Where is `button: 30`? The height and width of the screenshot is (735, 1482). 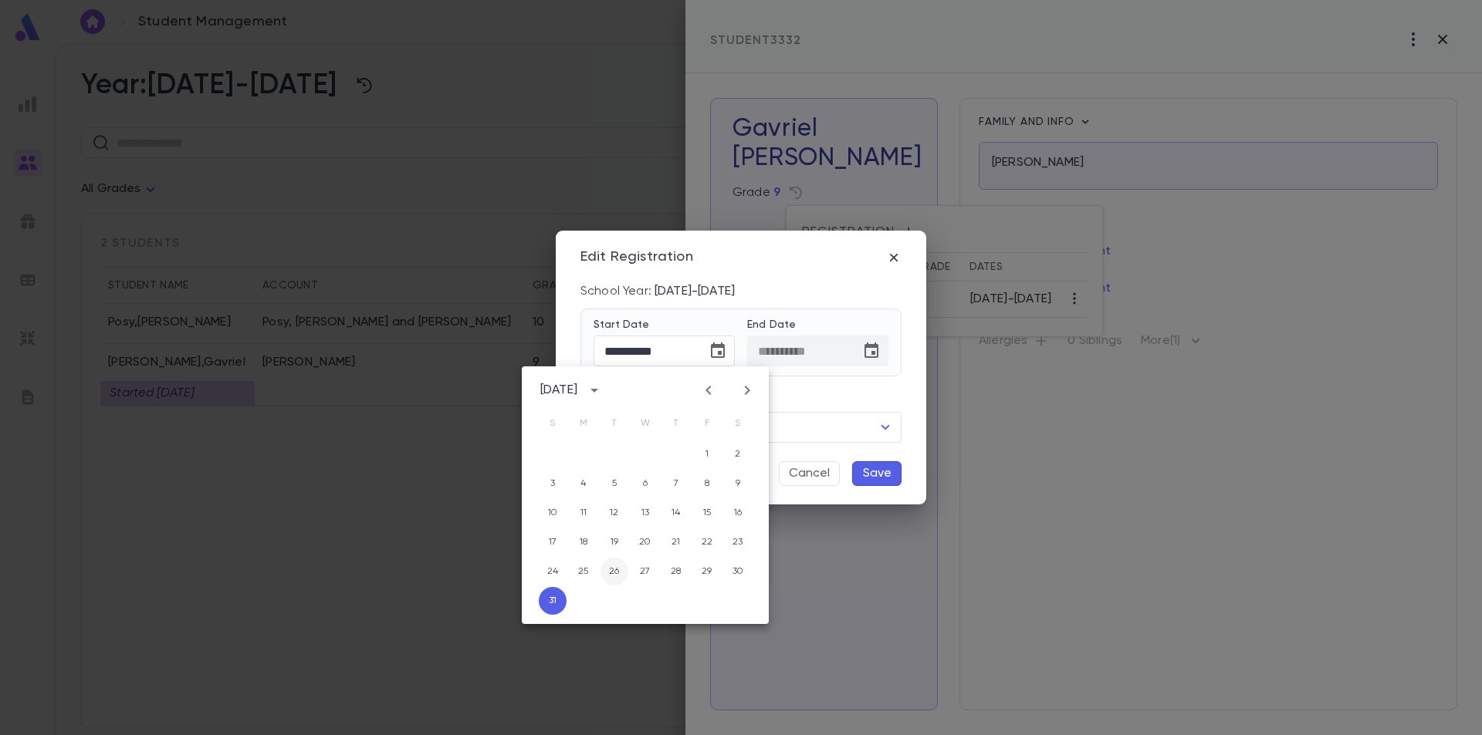
button: 30 is located at coordinates (738, 572).